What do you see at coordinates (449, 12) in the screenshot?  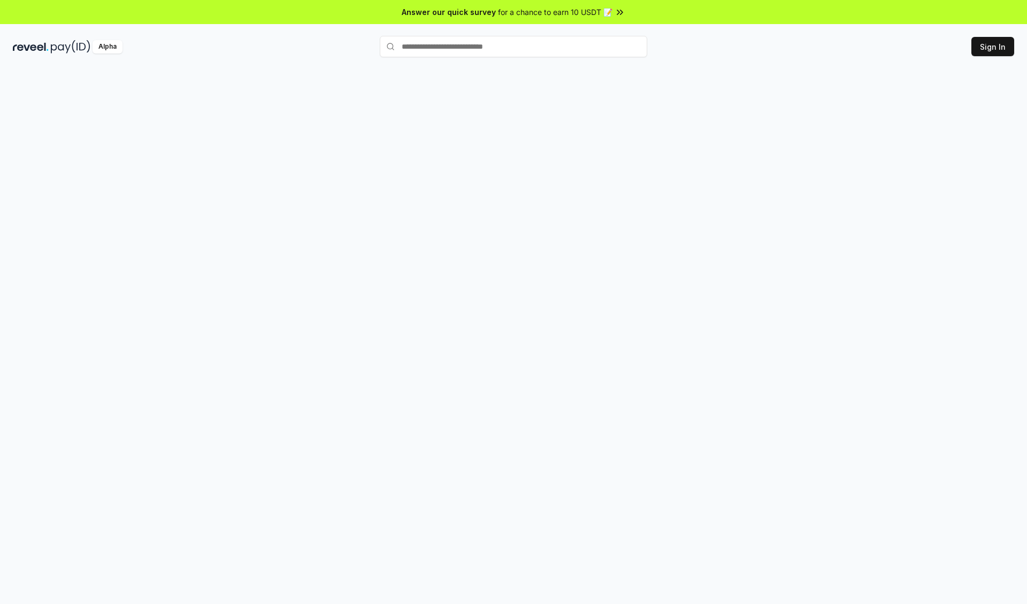 I see `span: Answer our quick survey` at bounding box center [449, 12].